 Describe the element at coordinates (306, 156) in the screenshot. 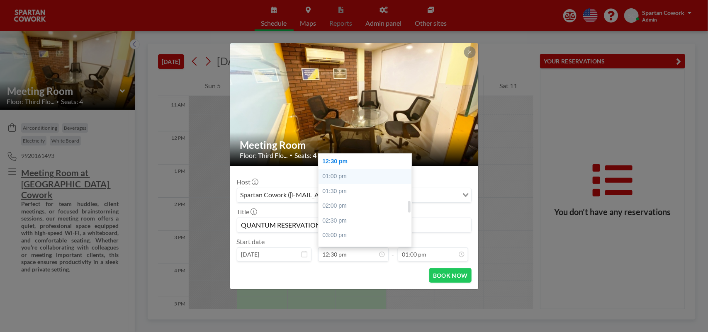

I see `span: Seats: 4` at that location.